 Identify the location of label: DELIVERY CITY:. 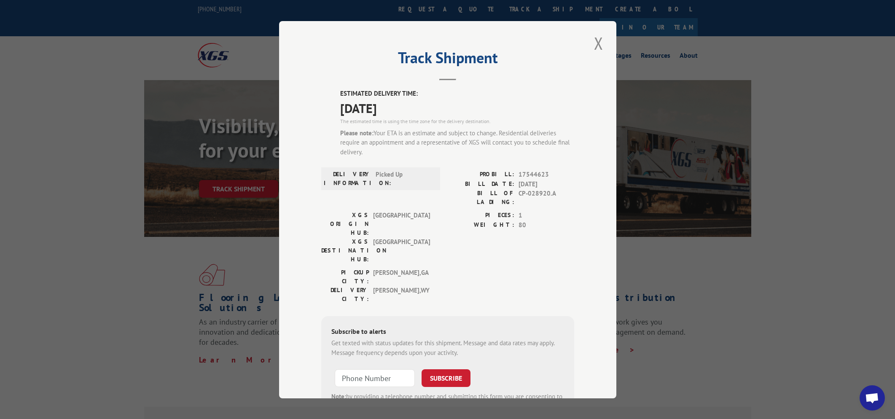
(345, 295).